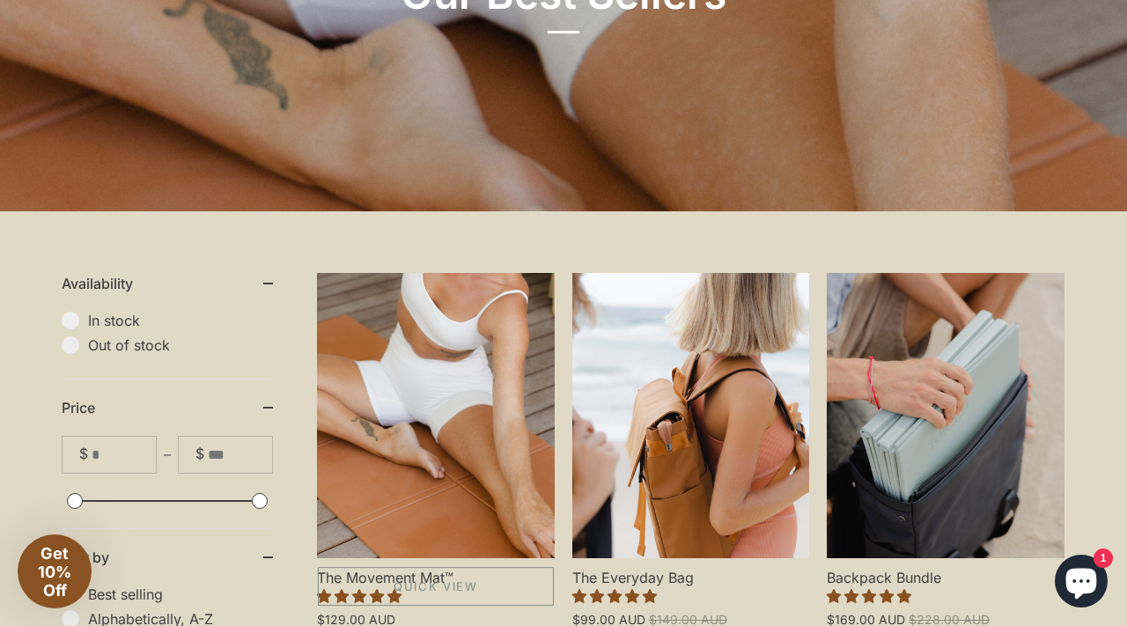 This screenshot has height=626, width=1127. I want to click on summary: Availability, so click(167, 283).